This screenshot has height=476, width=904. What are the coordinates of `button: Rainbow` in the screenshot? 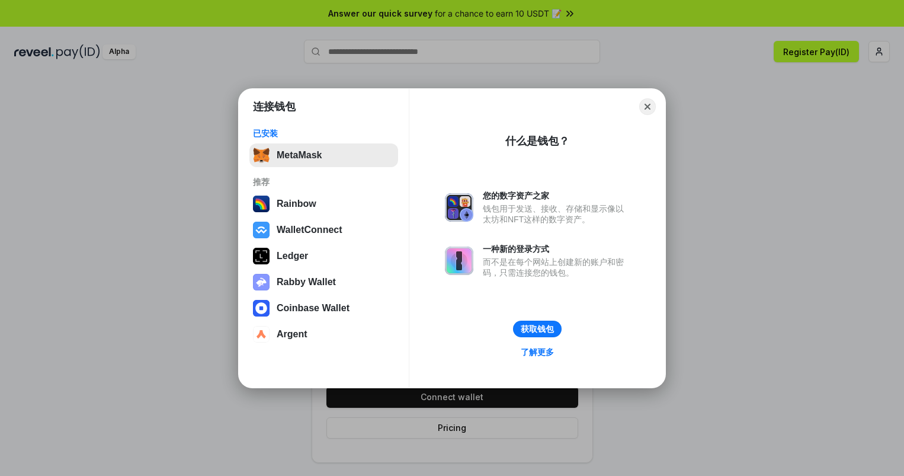 It's located at (323, 204).